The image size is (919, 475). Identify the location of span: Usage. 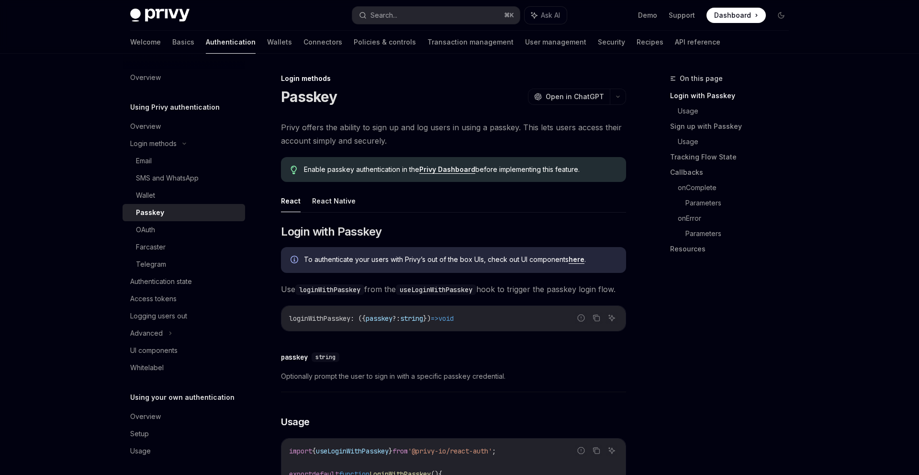
(295, 422).